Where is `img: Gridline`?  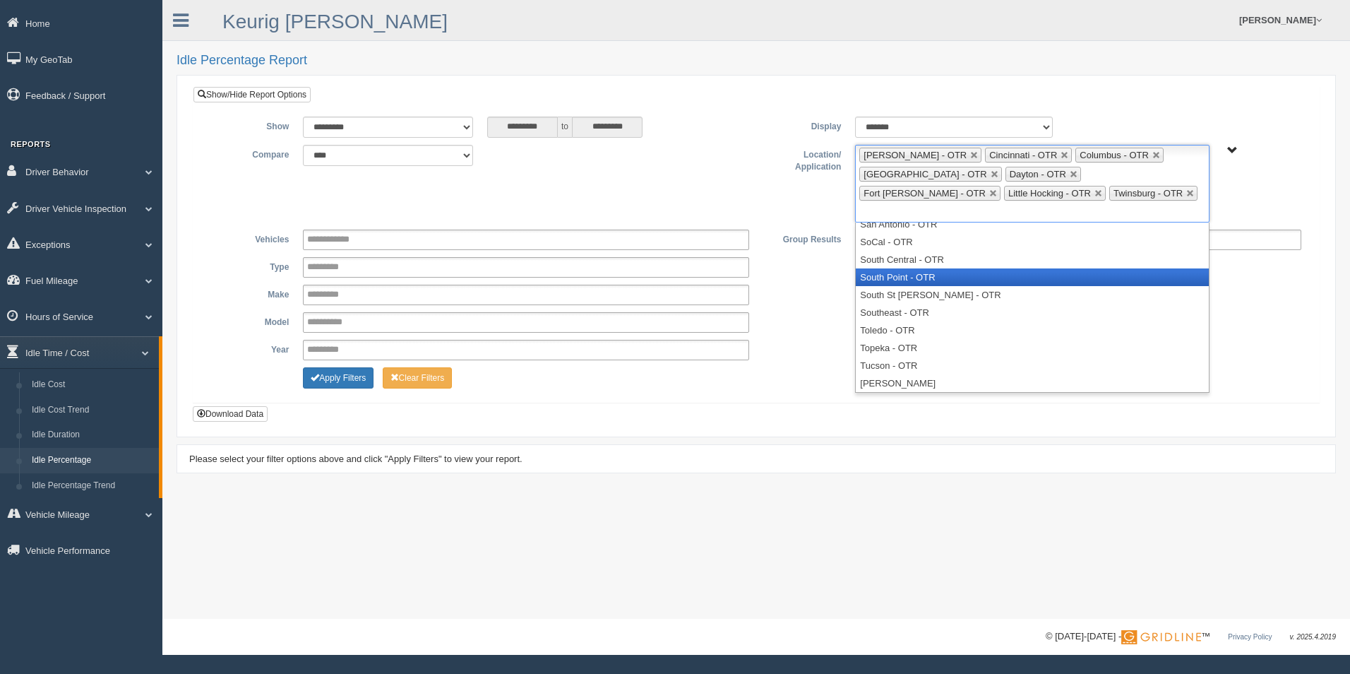
img: Gridline is located at coordinates (1161, 637).